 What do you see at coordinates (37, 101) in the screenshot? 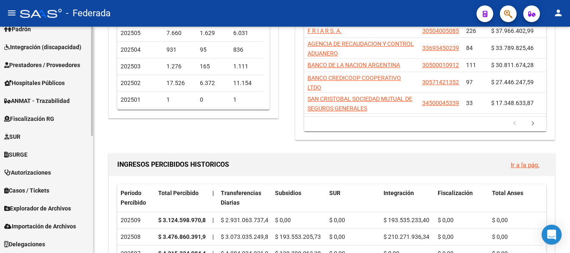
I see `span: ANMAT - Trazabilidad` at bounding box center [37, 101].